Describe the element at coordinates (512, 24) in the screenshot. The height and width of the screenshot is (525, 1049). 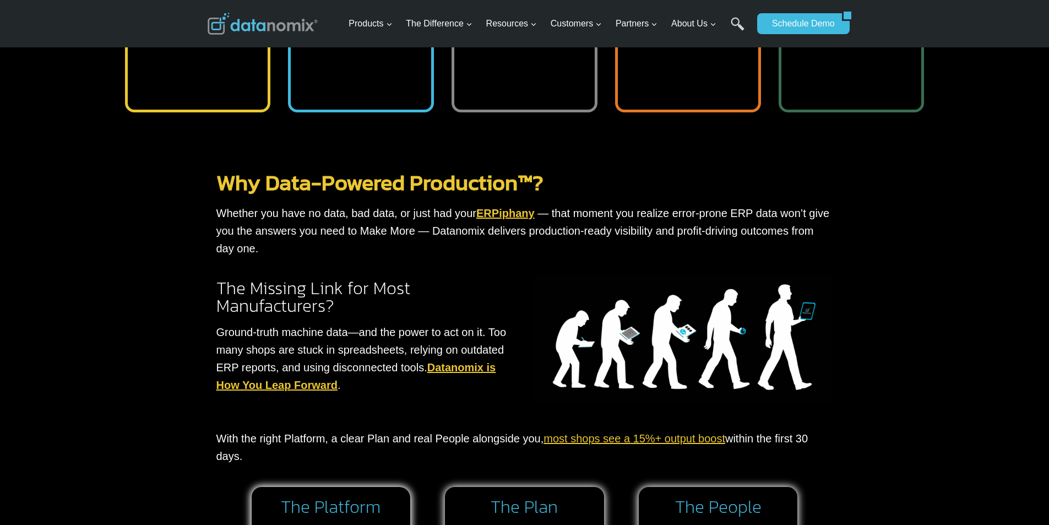
I see `span: Resources` at that location.